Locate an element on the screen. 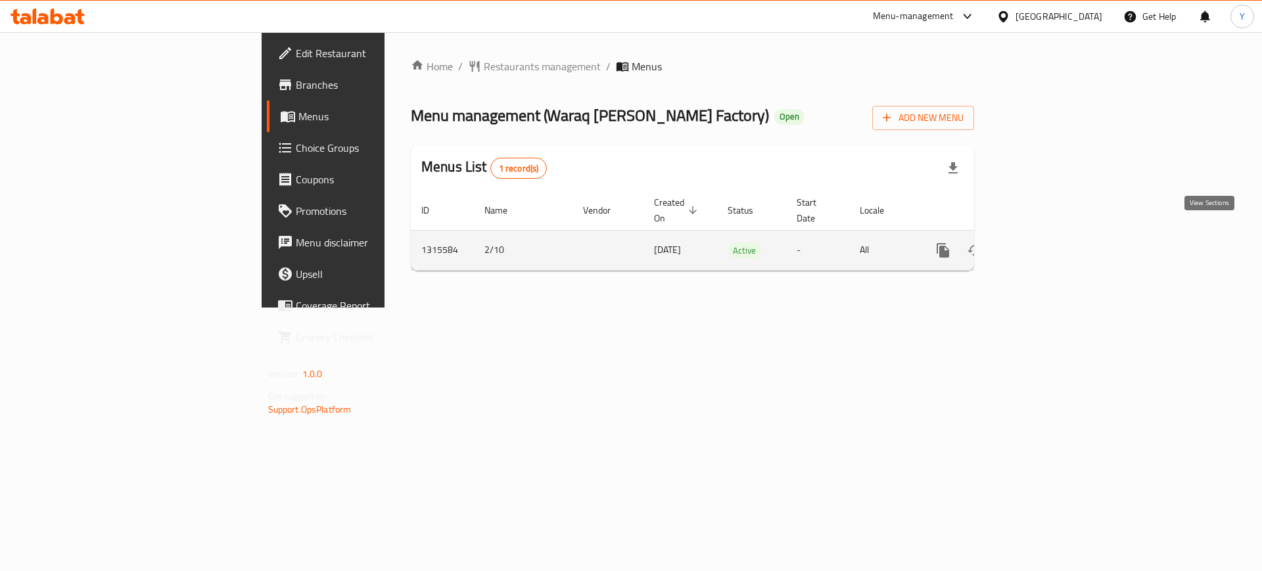 The image size is (1262, 571). span: Grocery Checklist is located at coordinates (379, 337).